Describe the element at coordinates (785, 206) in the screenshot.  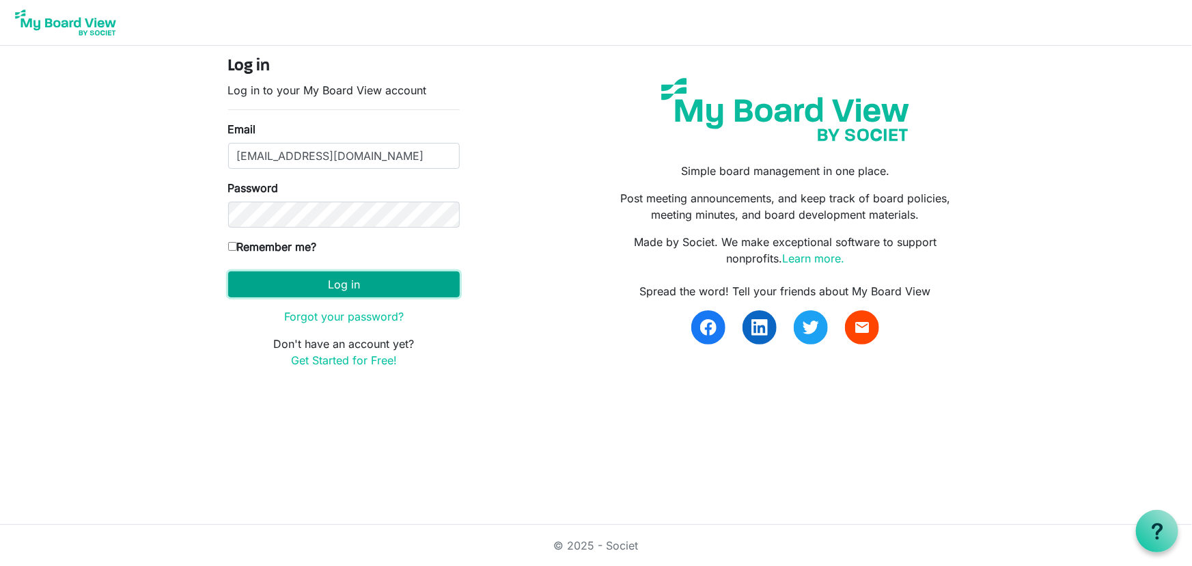
I see `p: Post meeting announcements, and keep track of board policies, meeting minutes, and board developm...` at that location.